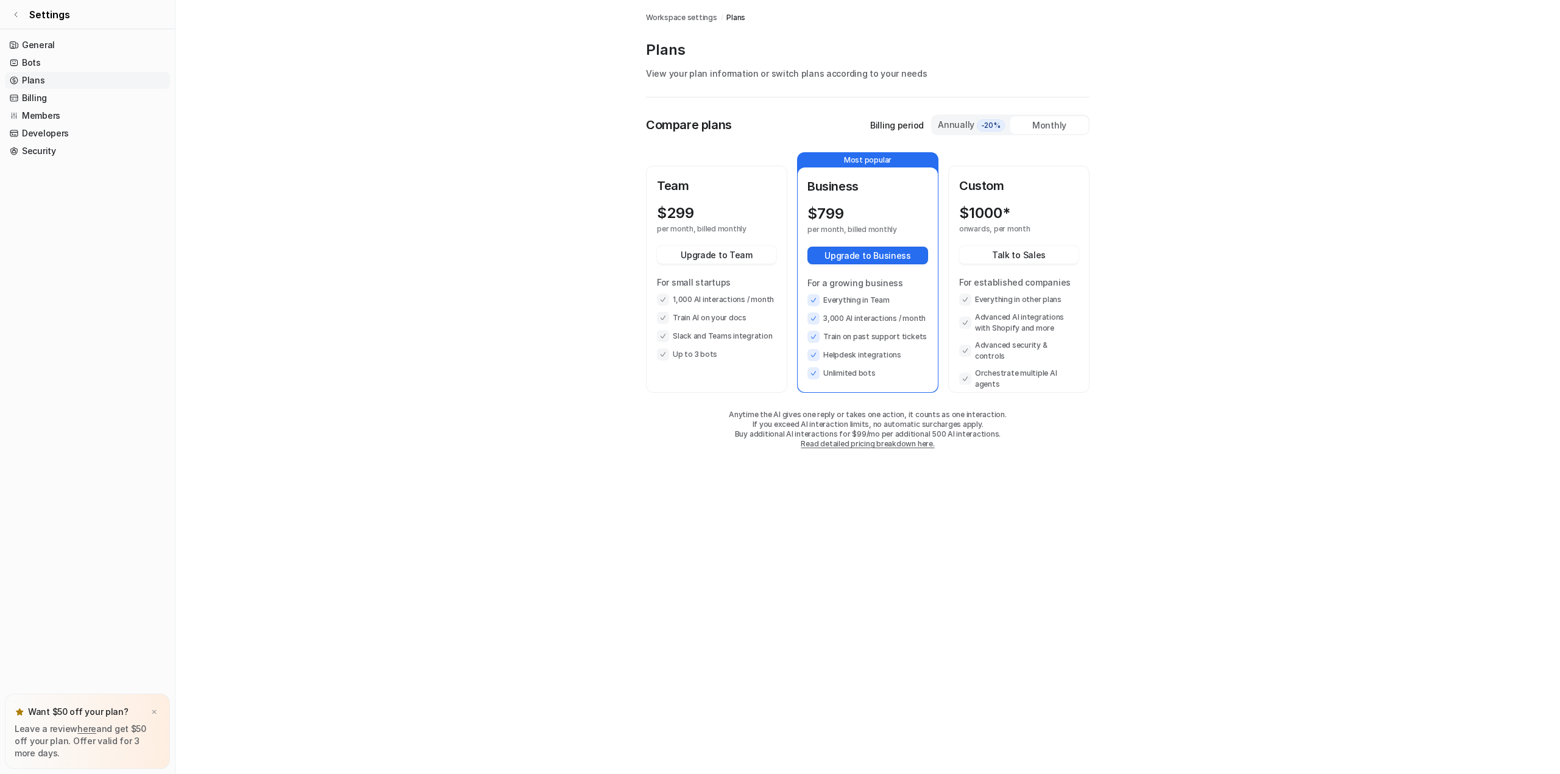 Image resolution: width=1560 pixels, height=774 pixels. What do you see at coordinates (868, 255) in the screenshot?
I see `button: Upgrade to Business` at bounding box center [868, 255].